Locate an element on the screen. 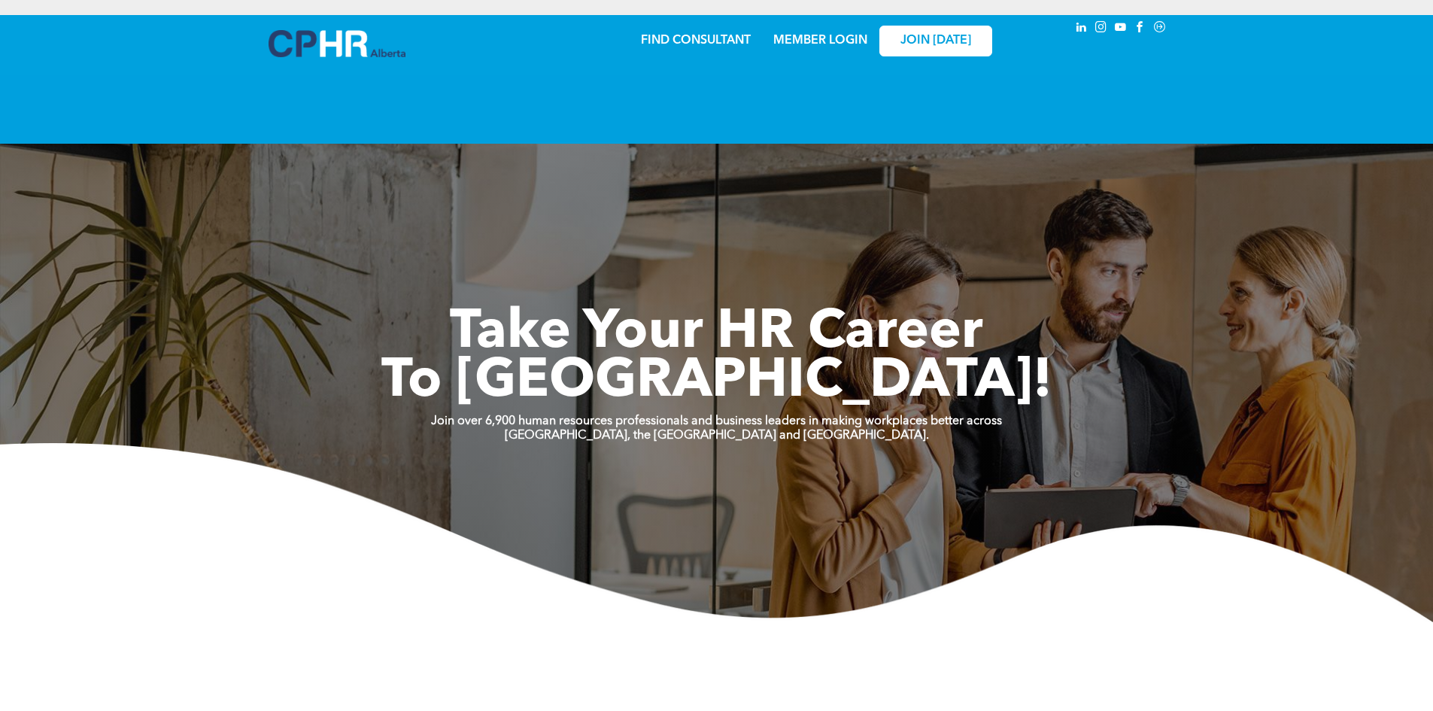 The width and height of the screenshot is (1433, 711). a: youtube is located at coordinates (1121, 29).